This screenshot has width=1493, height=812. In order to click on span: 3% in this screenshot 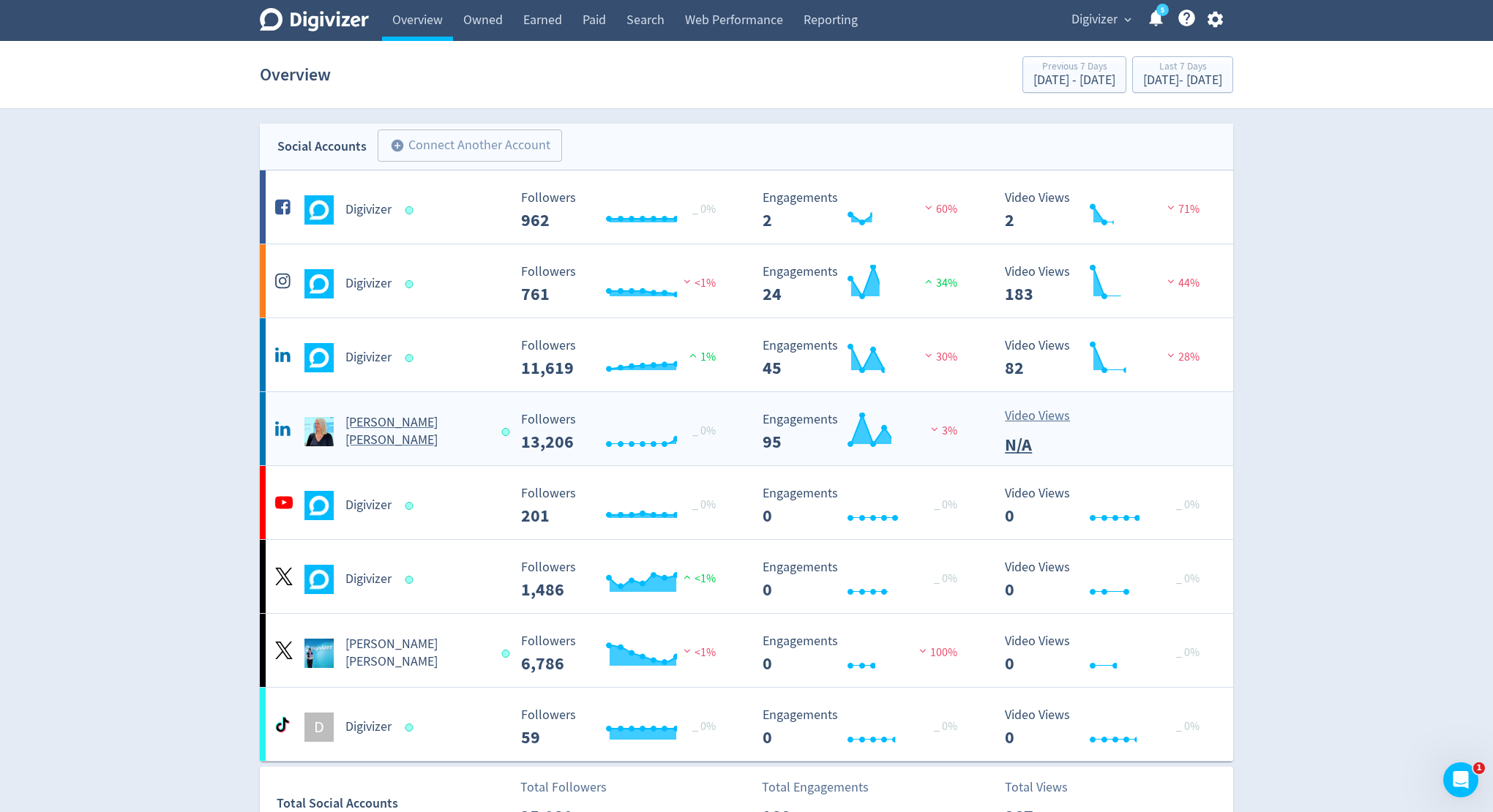, I will do `click(941, 430)`.